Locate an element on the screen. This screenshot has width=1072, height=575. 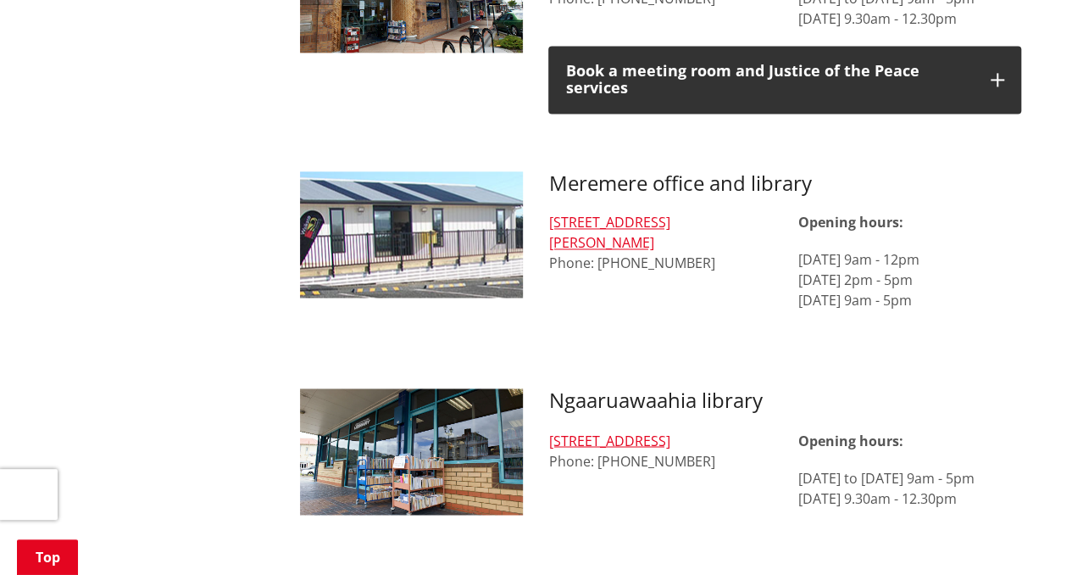
h3: Ngaaruawaahia library is located at coordinates (785, 400).